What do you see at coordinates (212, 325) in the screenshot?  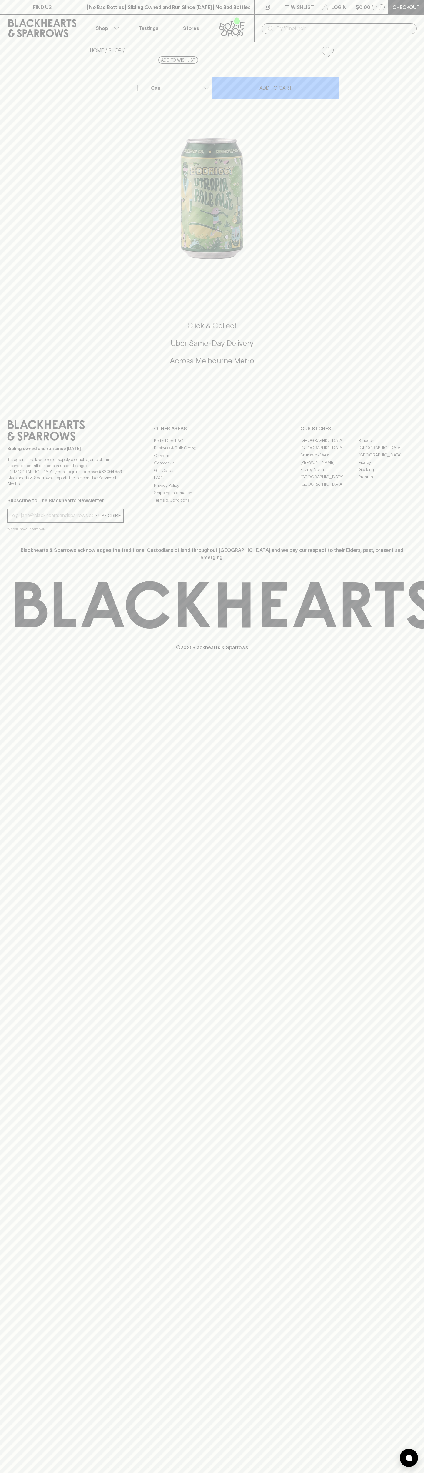 I see `h5: Click & Collect` at bounding box center [212, 325].